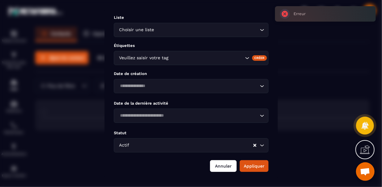 The width and height of the screenshot is (382, 187). What do you see at coordinates (254, 166) in the screenshot?
I see `button: Appliquer` at bounding box center [254, 166].